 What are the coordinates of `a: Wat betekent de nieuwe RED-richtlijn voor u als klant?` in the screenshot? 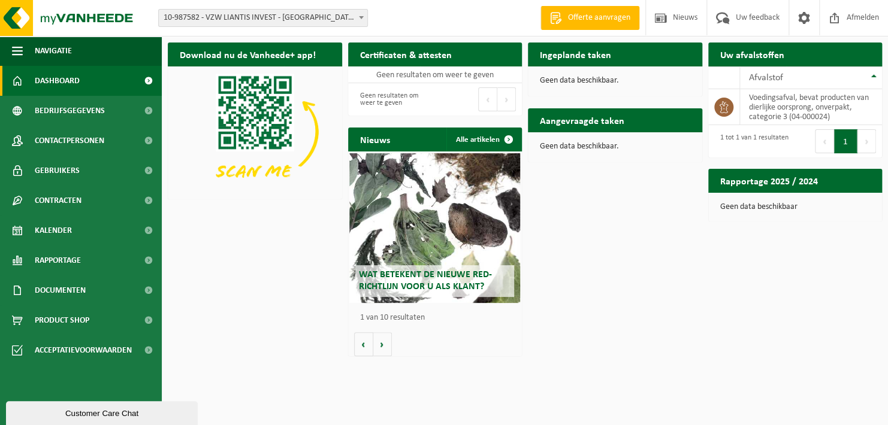 It's located at (434, 228).